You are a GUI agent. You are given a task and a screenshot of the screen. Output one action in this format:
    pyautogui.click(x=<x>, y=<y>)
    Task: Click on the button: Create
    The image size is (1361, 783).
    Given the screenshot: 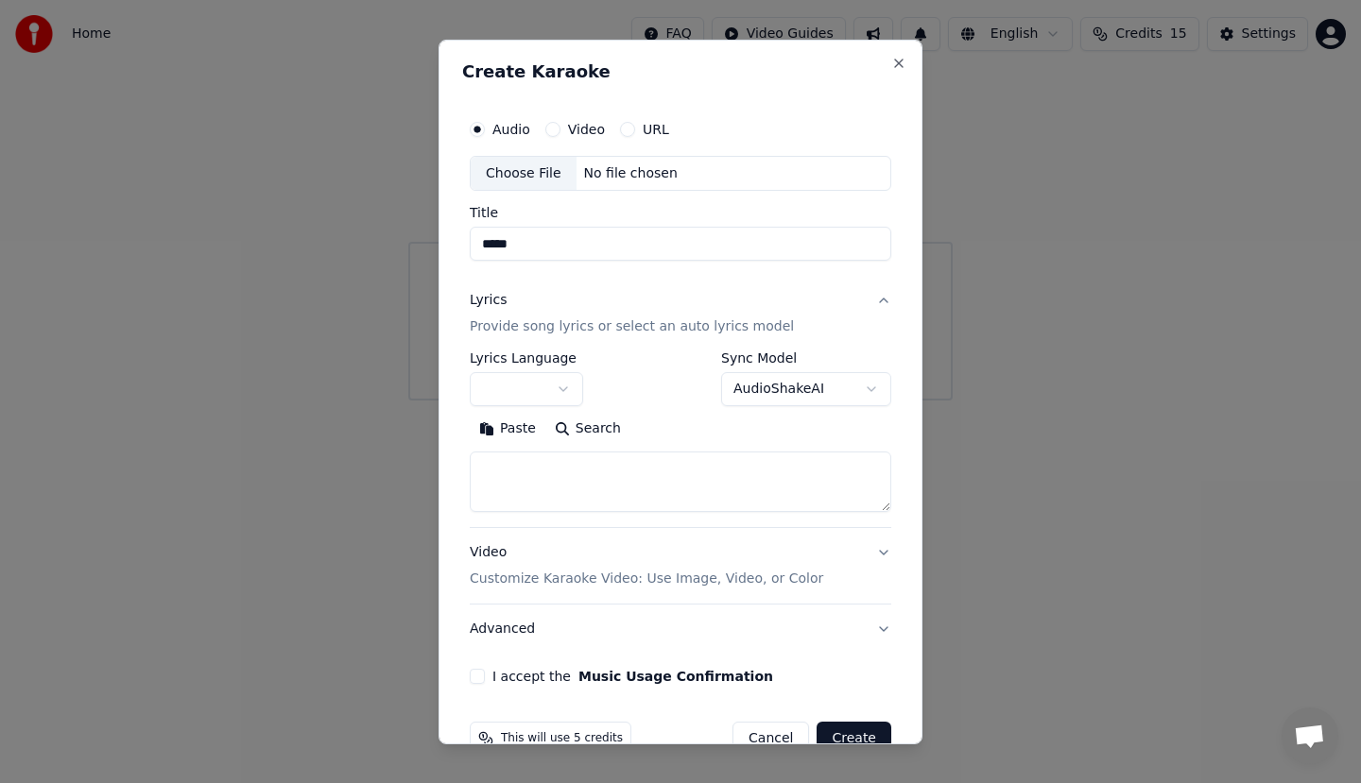 What is the action you would take?
    pyautogui.click(x=853, y=739)
    